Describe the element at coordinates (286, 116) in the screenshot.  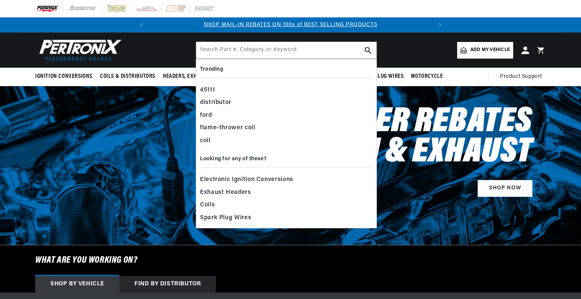
I see `div: ford` at that location.